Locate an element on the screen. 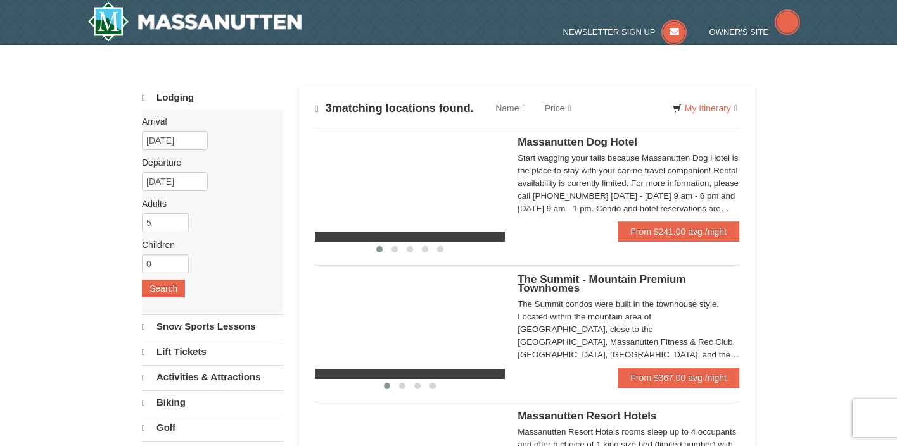 This screenshot has height=446, width=897. a: Name is located at coordinates (510, 108).